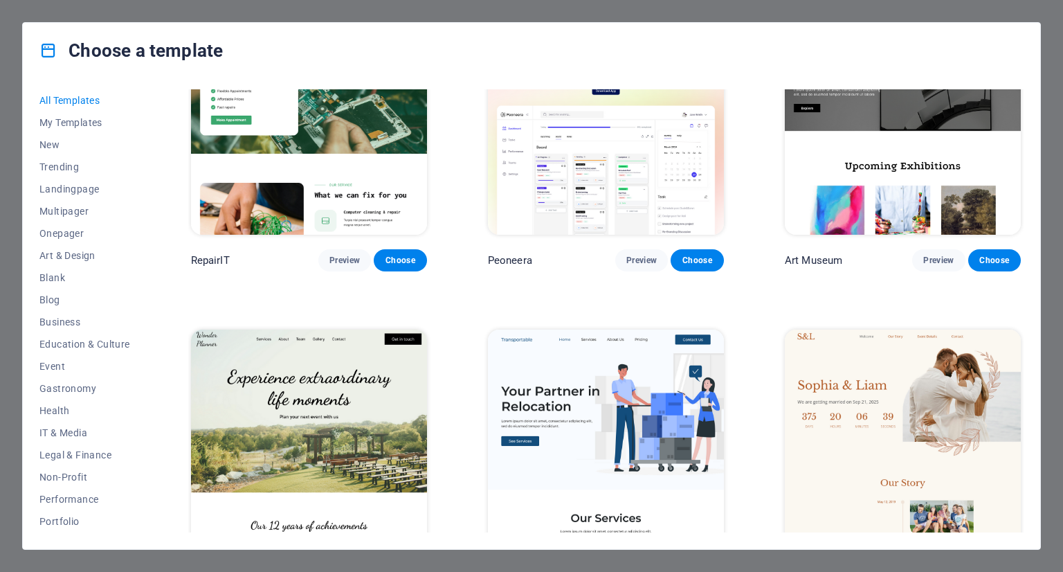  What do you see at coordinates (84, 322) in the screenshot?
I see `span: Business` at bounding box center [84, 322].